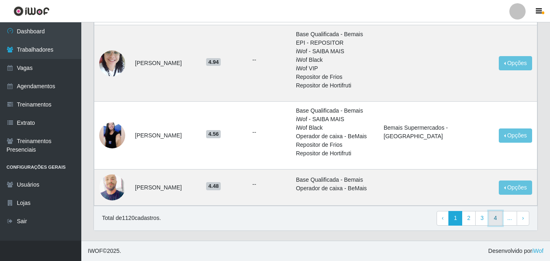  Describe the element at coordinates (112, 135) in the screenshot. I see `img: 1743178705406.jpeg` at that location.